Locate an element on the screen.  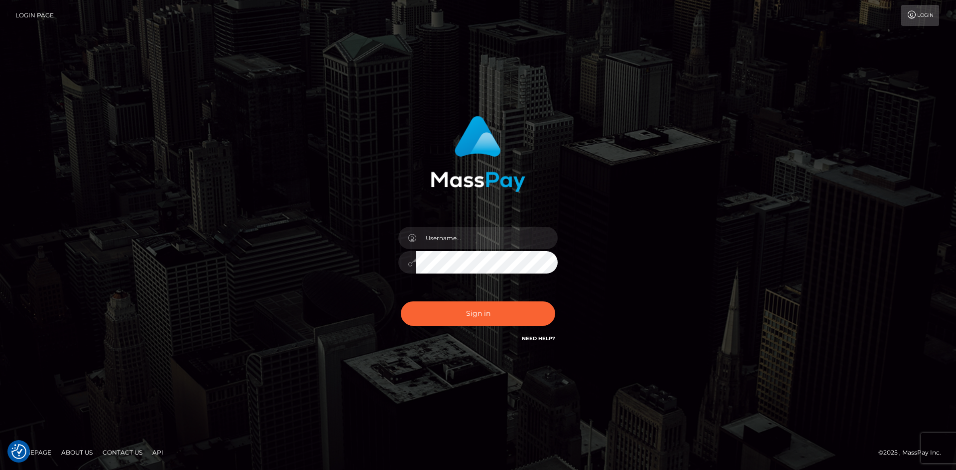
a: Login Page is located at coordinates (34, 15).